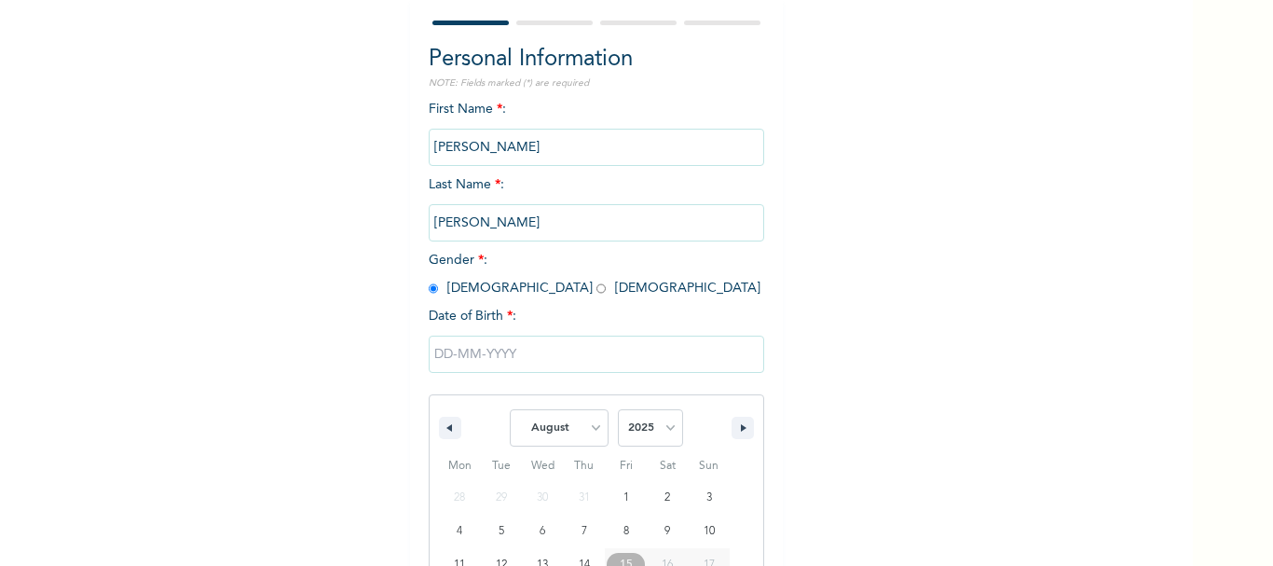  Describe the element at coordinates (584, 531) in the screenshot. I see `span: 7` at that location.